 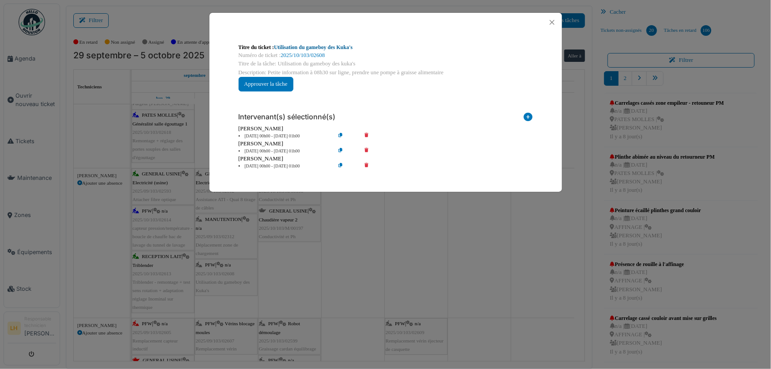 What do you see at coordinates (313, 47) in the screenshot?
I see `a: Utilisation du gameboy des Kuka's` at bounding box center [313, 47].